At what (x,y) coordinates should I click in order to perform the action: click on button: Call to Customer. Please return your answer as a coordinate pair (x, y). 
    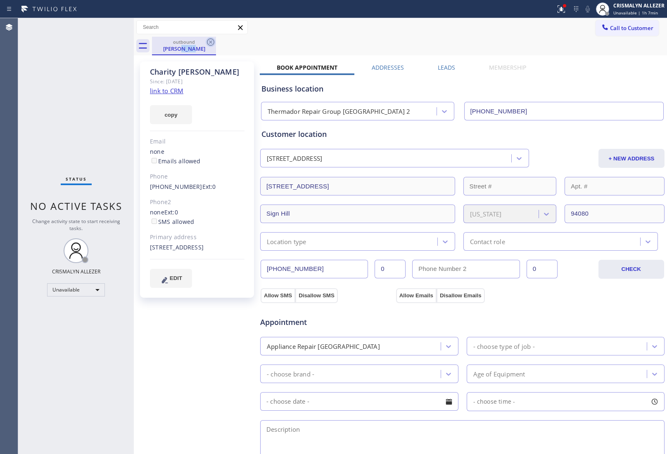
    Looking at the image, I should click on (626, 28).